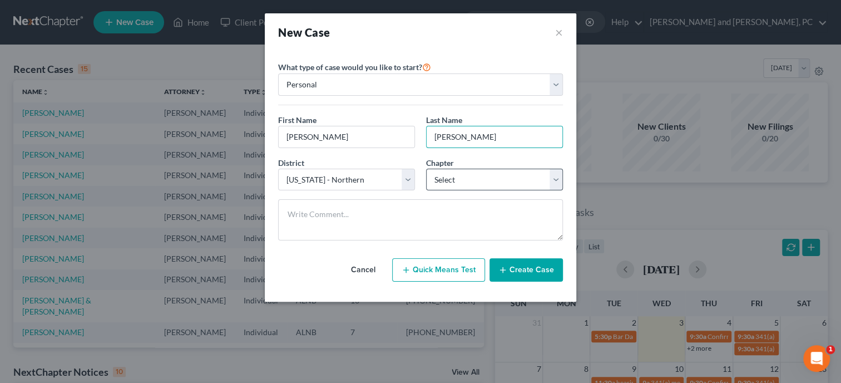 This screenshot has height=383, width=841. What do you see at coordinates (440, 163) in the screenshot?
I see `span: Chapter` at bounding box center [440, 163].